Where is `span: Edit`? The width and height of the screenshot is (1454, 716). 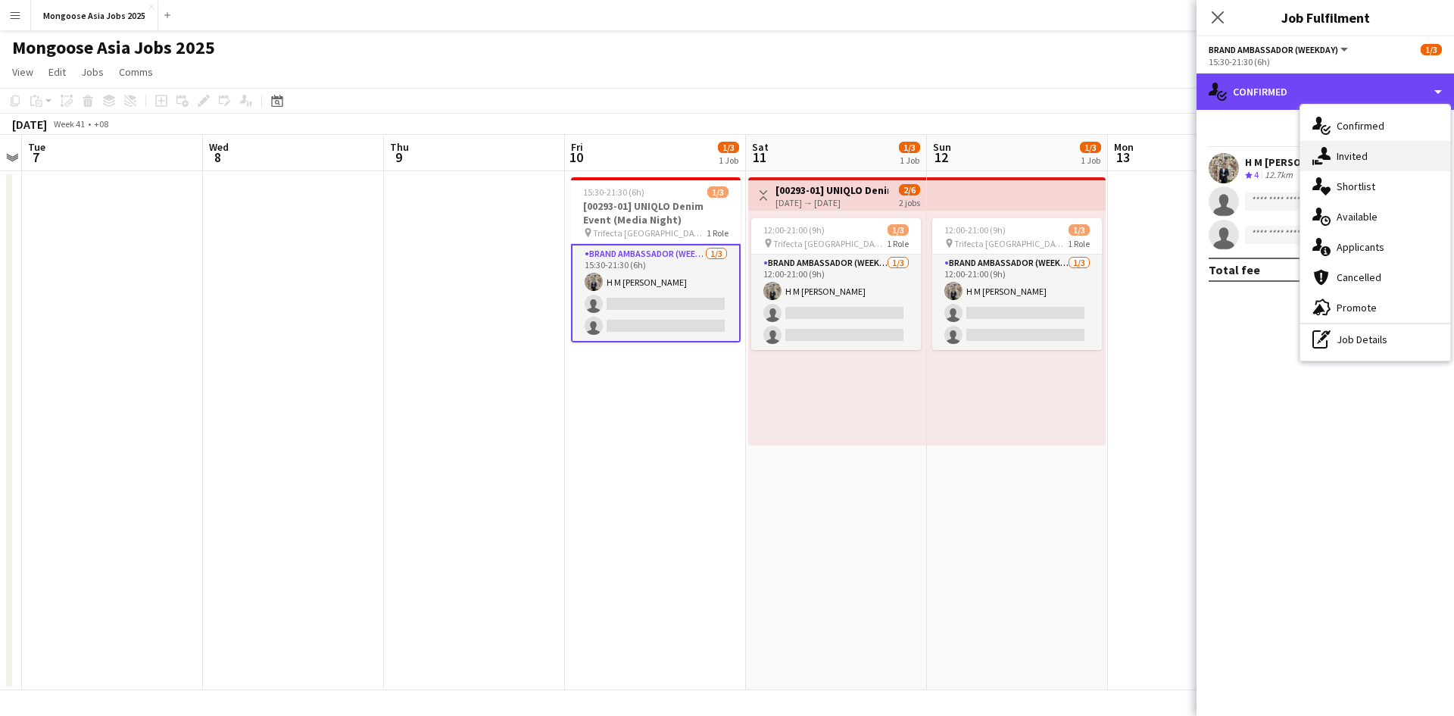
span: Edit is located at coordinates (57, 72).